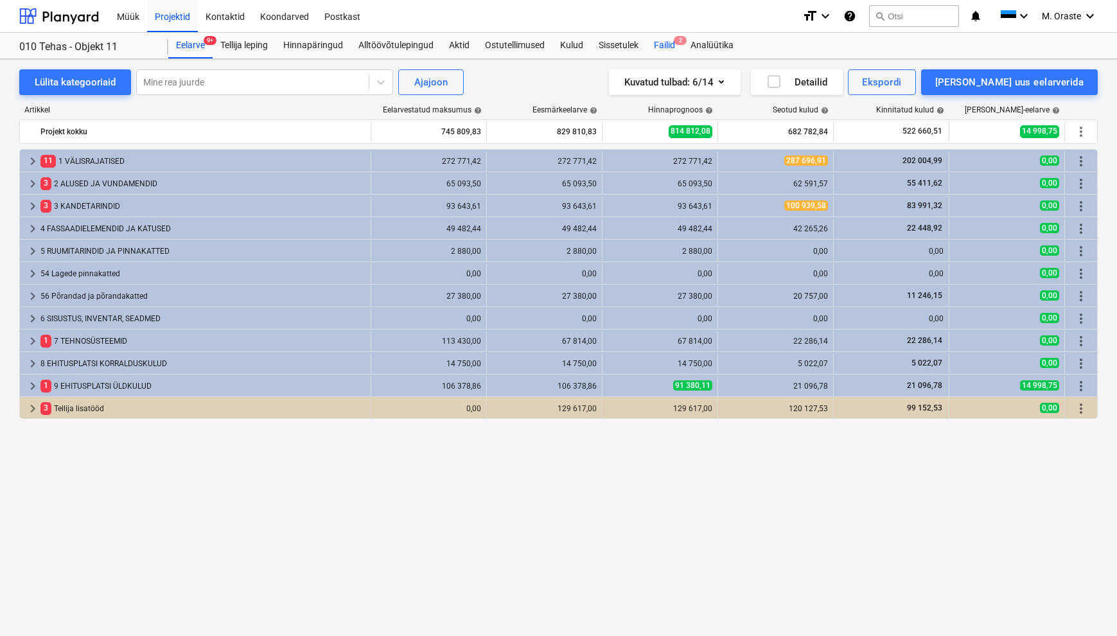 The image size is (1117, 636). Describe the element at coordinates (203, 408) in the screenshot. I see `div: Tellija lisatööd` at that location.